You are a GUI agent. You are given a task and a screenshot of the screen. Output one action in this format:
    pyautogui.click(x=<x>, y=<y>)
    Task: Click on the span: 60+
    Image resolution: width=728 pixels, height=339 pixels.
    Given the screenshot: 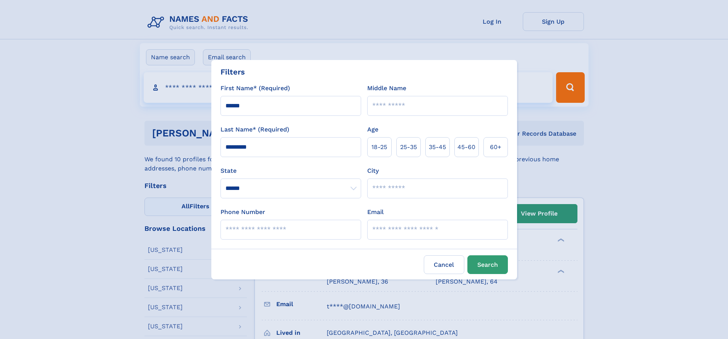 What is the action you would take?
    pyautogui.click(x=495, y=147)
    